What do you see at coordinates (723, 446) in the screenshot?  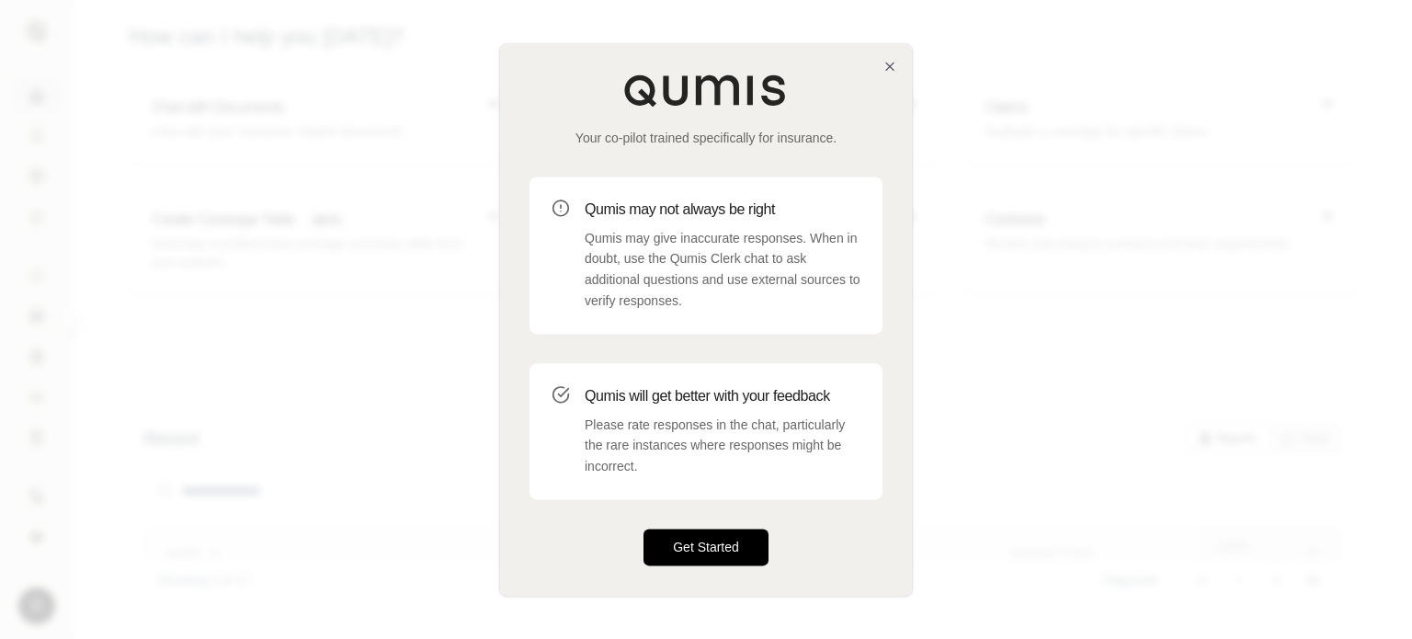 I see `p: Please rate responses in the chat, particularly the rare instances where responses might be incor...` at bounding box center [723, 446].